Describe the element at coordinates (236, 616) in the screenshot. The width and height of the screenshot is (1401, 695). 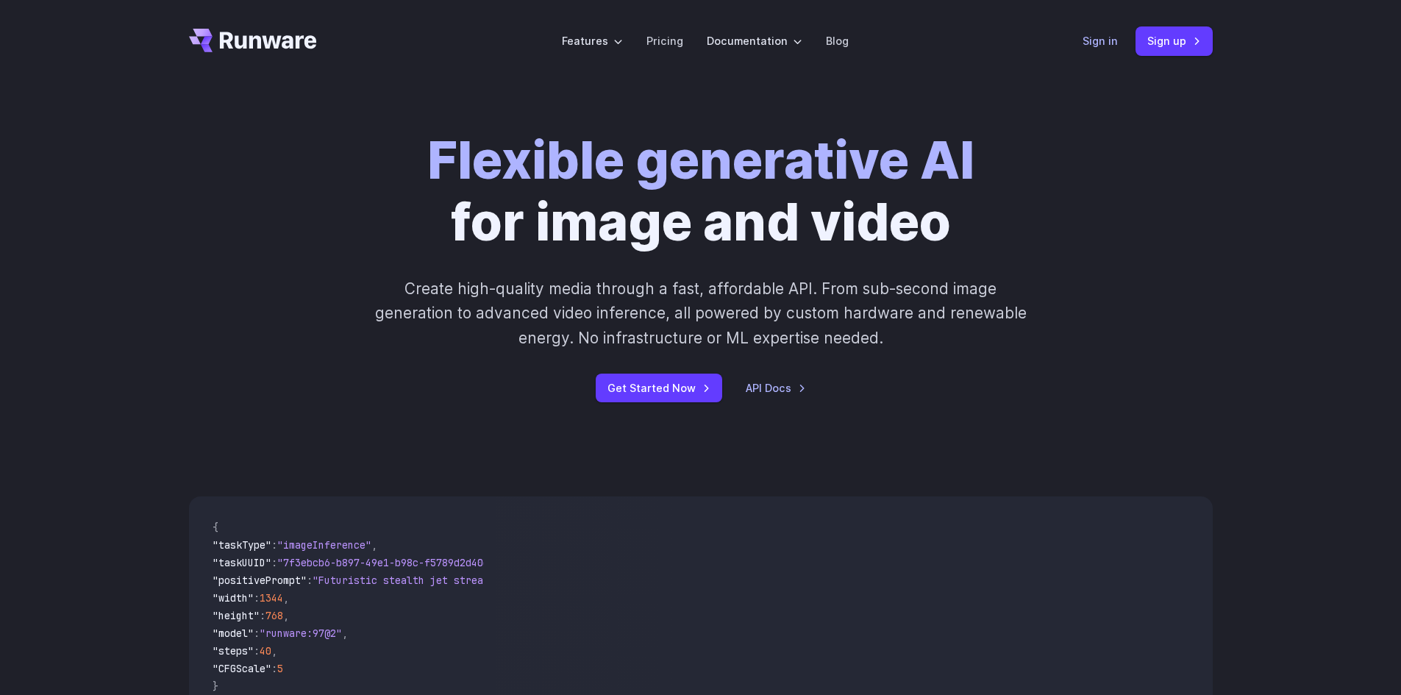
I see `span: "height"` at that location.